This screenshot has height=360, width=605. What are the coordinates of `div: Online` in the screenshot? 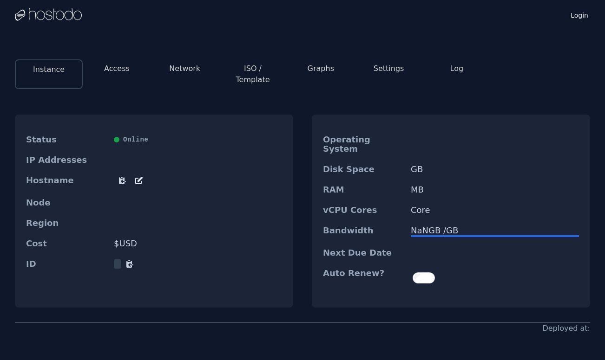 It's located at (198, 140).